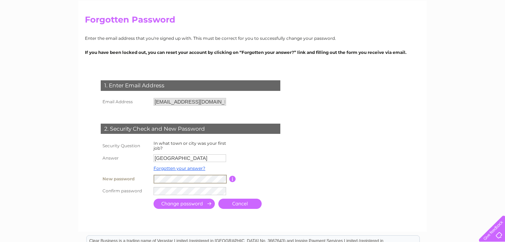 Image resolution: width=505 pixels, height=242 pixels. Describe the element at coordinates (233, 179) in the screenshot. I see `input: Information` at that location.